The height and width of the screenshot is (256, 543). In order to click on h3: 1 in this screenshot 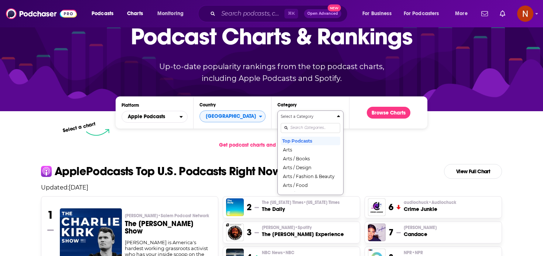, I will do `click(50, 215)`.